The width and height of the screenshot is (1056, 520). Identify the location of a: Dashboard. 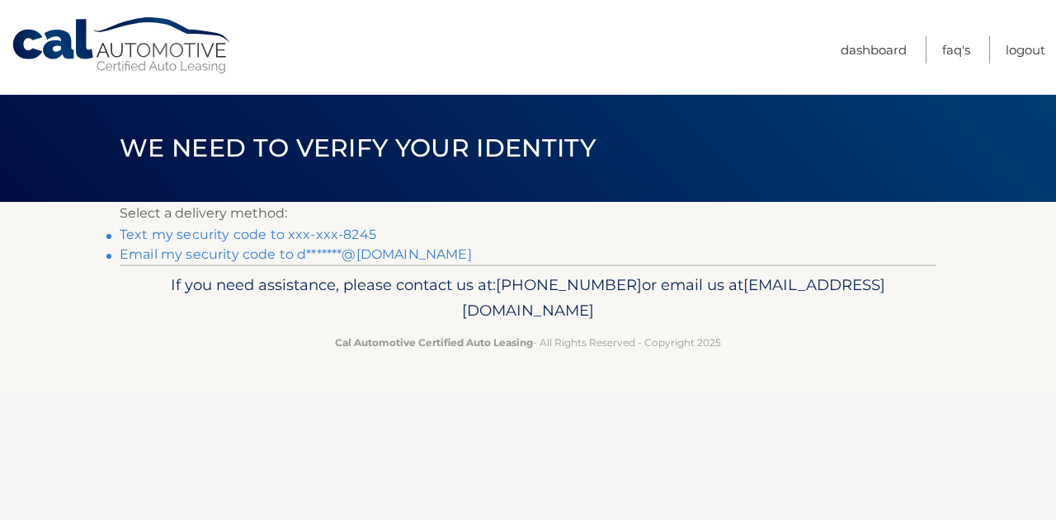
(873, 49).